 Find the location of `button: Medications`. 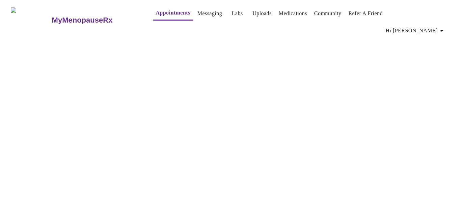

button: Medications is located at coordinates (293, 14).